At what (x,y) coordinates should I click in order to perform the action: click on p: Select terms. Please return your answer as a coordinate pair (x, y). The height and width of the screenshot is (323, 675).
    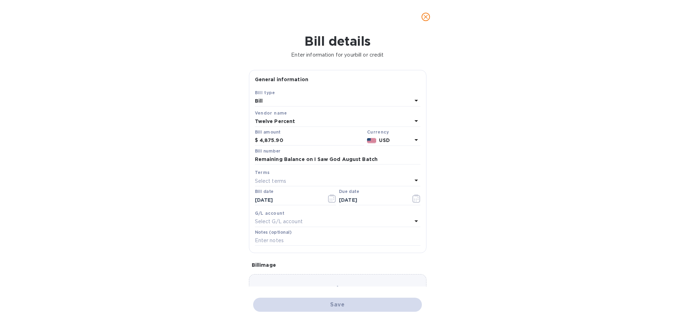
    Looking at the image, I should click on (271, 181).